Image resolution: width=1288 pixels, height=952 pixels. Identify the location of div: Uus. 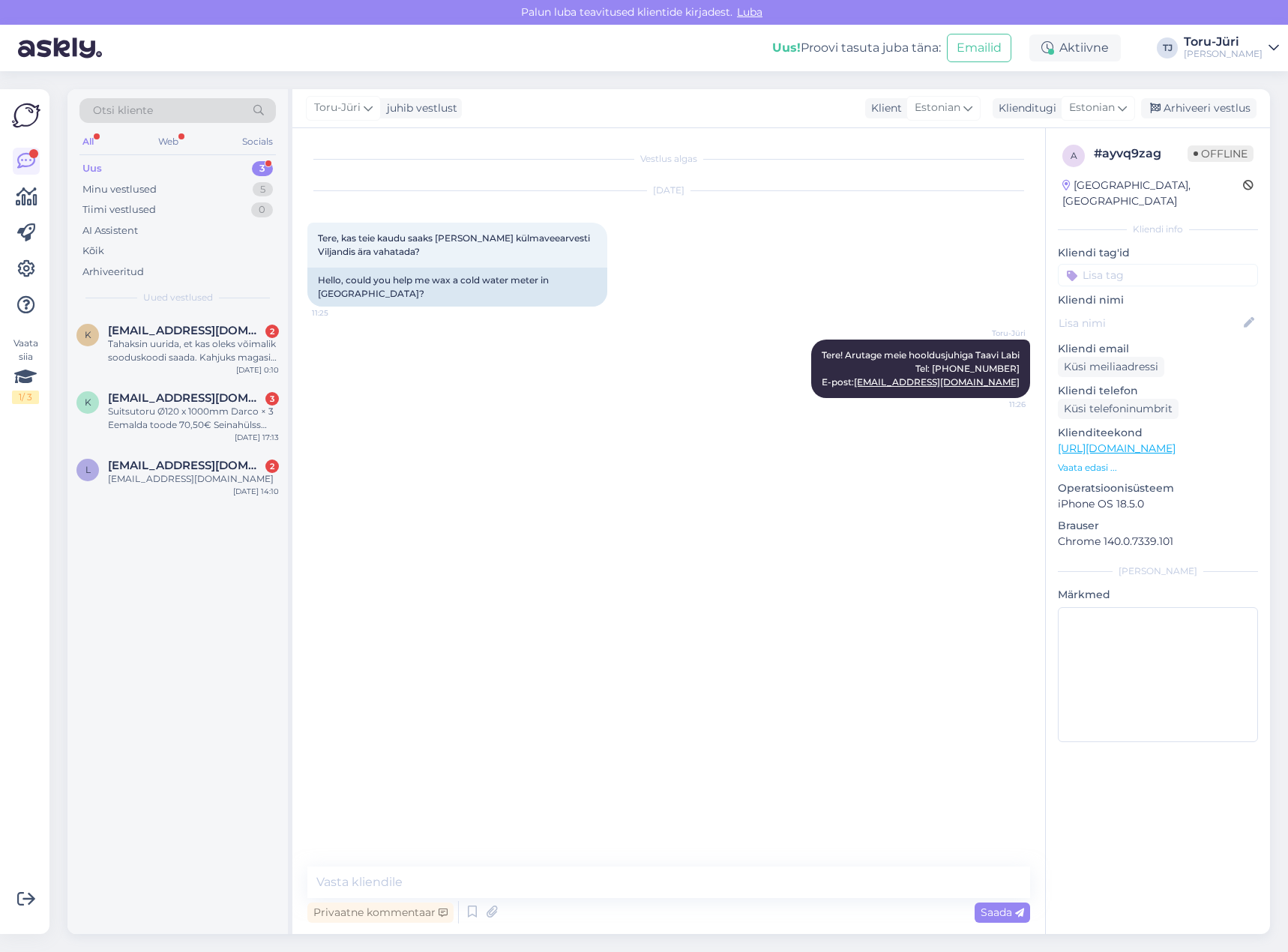
(92, 169).